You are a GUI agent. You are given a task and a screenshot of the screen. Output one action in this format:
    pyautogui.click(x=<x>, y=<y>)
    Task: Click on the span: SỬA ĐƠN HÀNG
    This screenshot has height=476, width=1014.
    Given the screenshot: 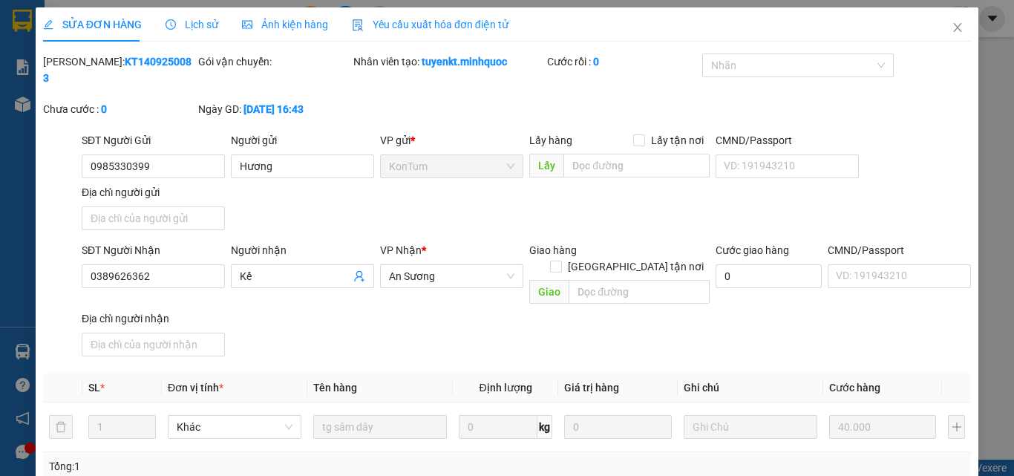 What is the action you would take?
    pyautogui.click(x=92, y=24)
    